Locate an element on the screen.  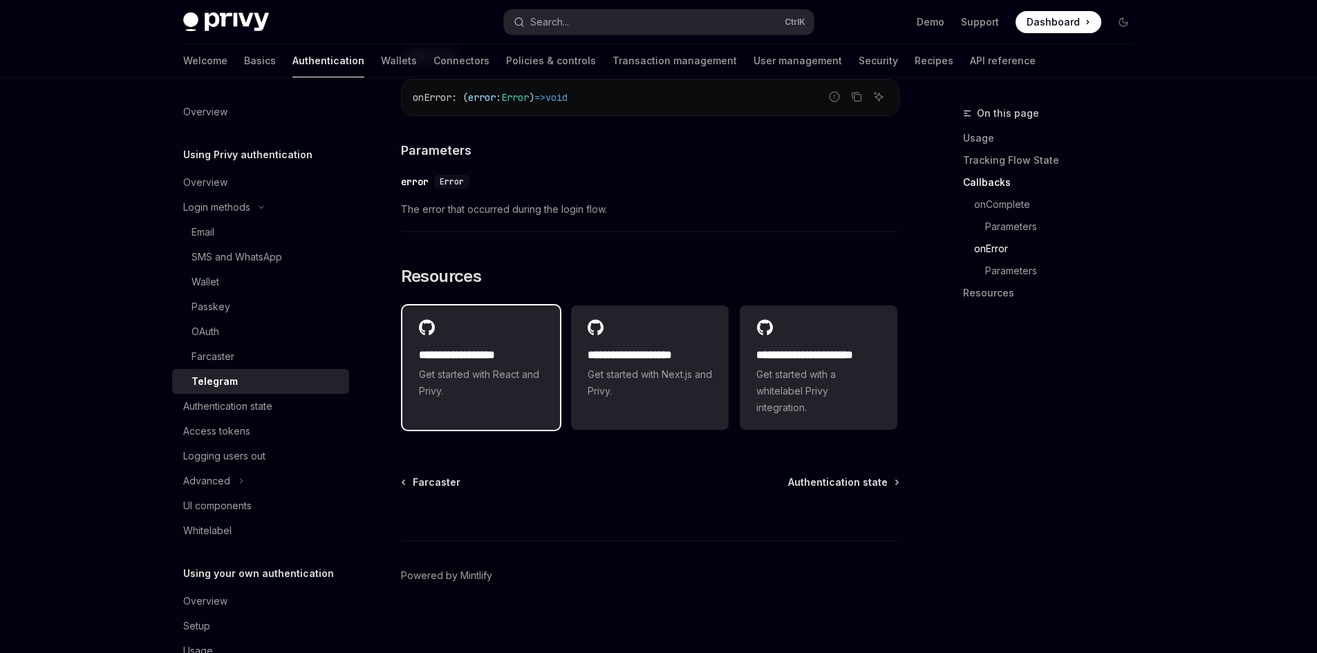
button: Open search is located at coordinates (659, 22).